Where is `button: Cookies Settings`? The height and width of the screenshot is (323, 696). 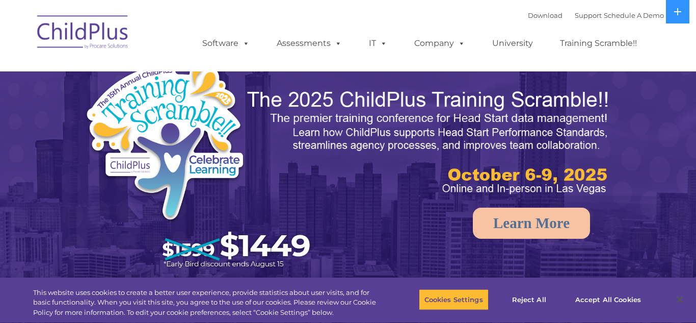 button: Cookies Settings is located at coordinates (454, 299).